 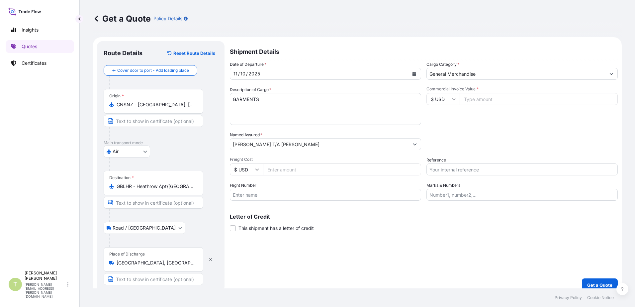 I want to click on input: Your internal reference, so click(x=522, y=169).